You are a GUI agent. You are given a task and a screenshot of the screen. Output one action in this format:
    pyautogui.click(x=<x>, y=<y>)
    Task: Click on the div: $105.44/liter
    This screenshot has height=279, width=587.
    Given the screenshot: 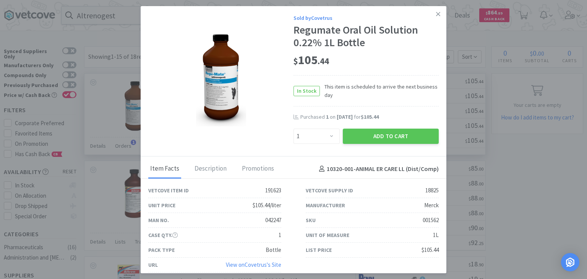 What is the action you would take?
    pyautogui.click(x=267, y=206)
    